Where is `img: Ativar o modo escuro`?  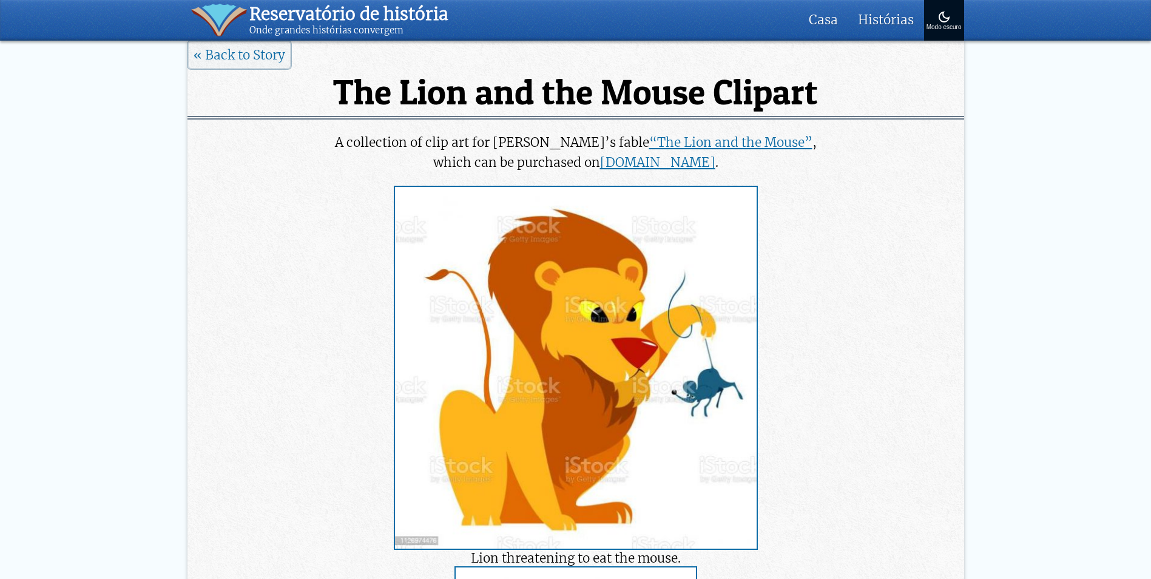
img: Ativar o modo escuro is located at coordinates (944, 17).